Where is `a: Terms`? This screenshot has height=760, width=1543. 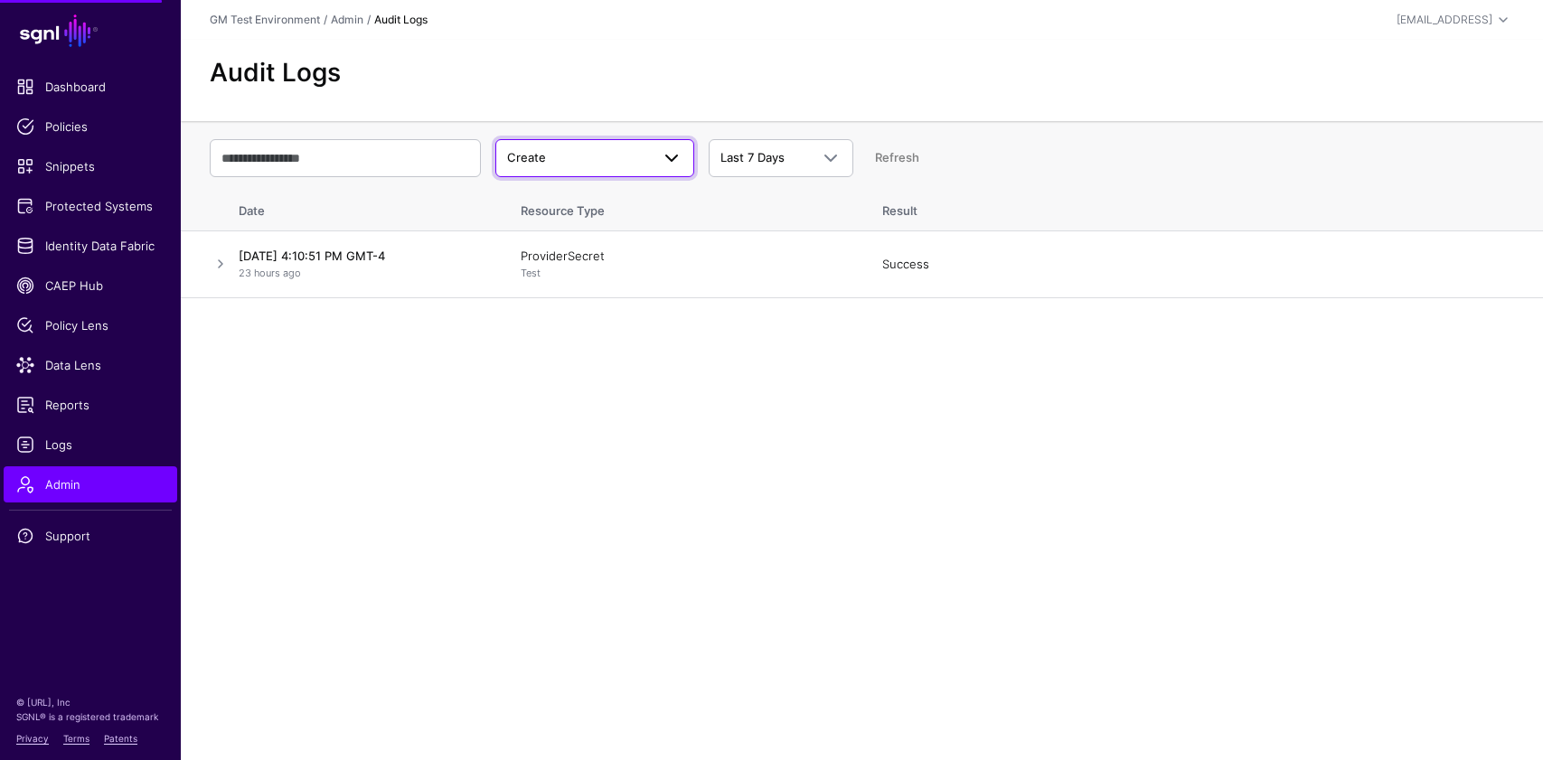 a: Terms is located at coordinates (76, 738).